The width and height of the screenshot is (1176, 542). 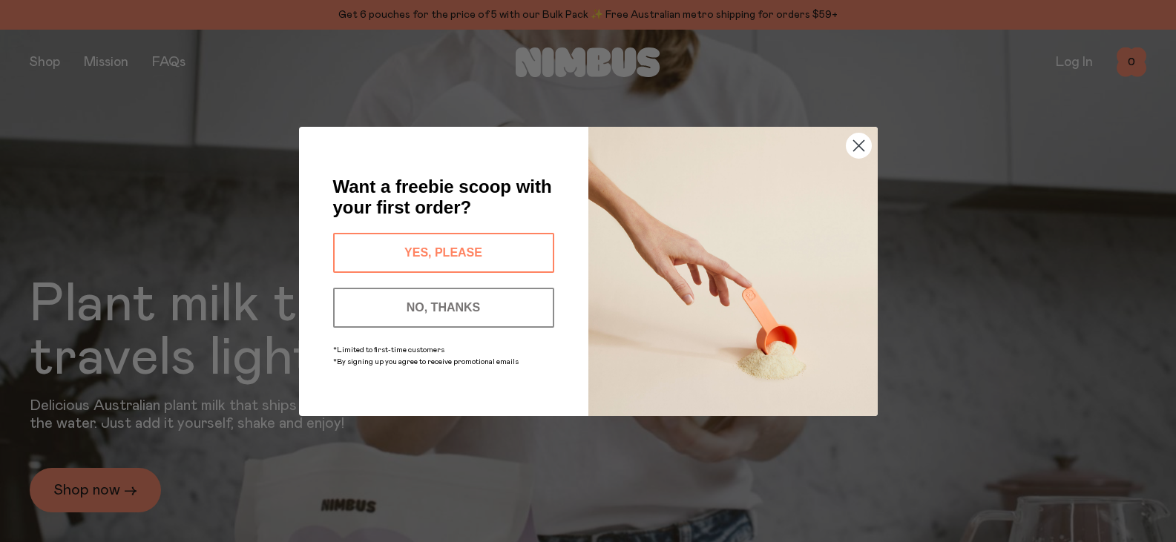 I want to click on img: c0d45117-8e62-4a02-9742-374a5db49d45.jpeg, so click(x=733, y=272).